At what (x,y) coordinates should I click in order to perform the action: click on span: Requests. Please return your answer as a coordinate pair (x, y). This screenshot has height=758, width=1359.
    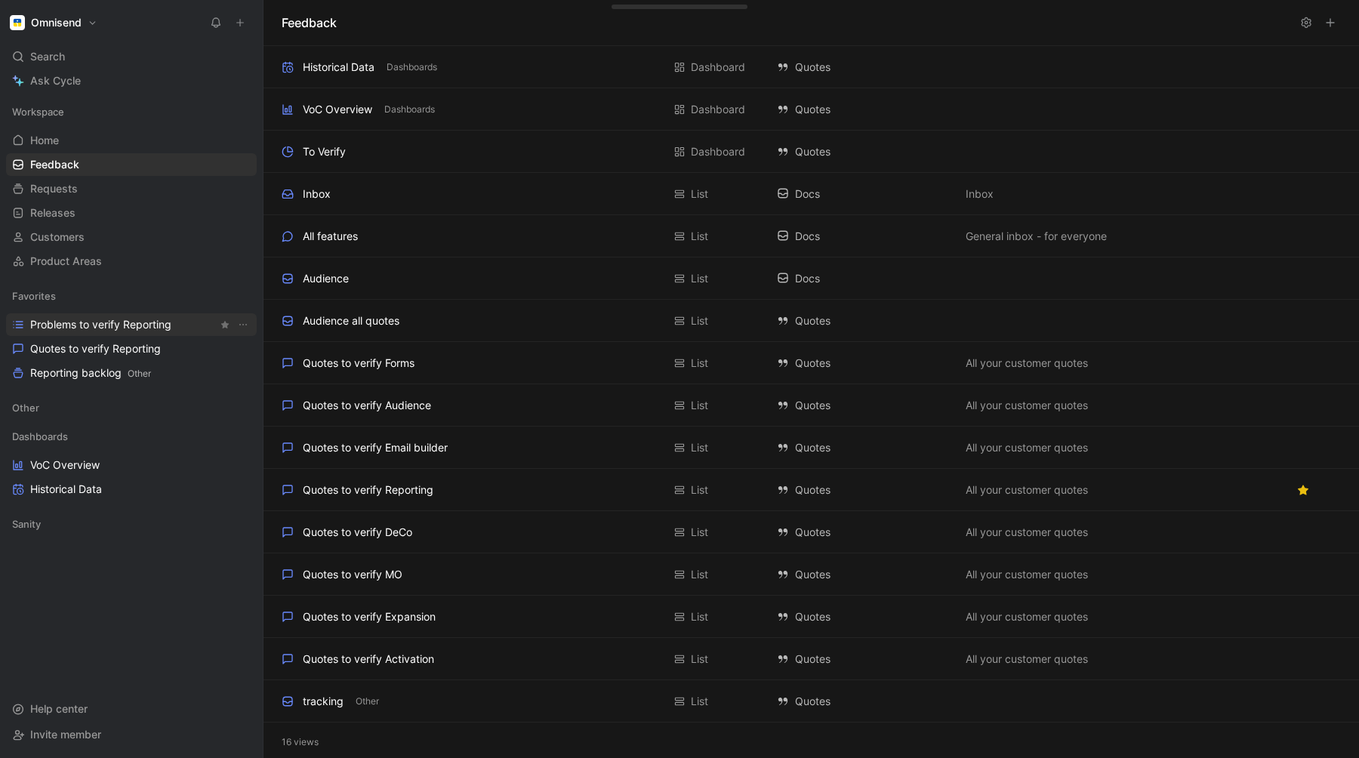
    Looking at the image, I should click on (54, 189).